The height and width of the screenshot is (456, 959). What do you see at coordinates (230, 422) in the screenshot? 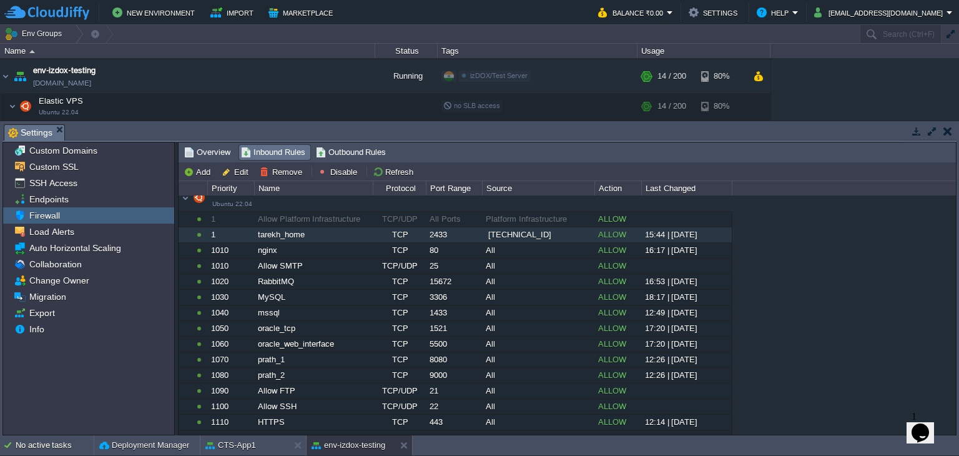
I see `div: 1110` at bounding box center [230, 422].